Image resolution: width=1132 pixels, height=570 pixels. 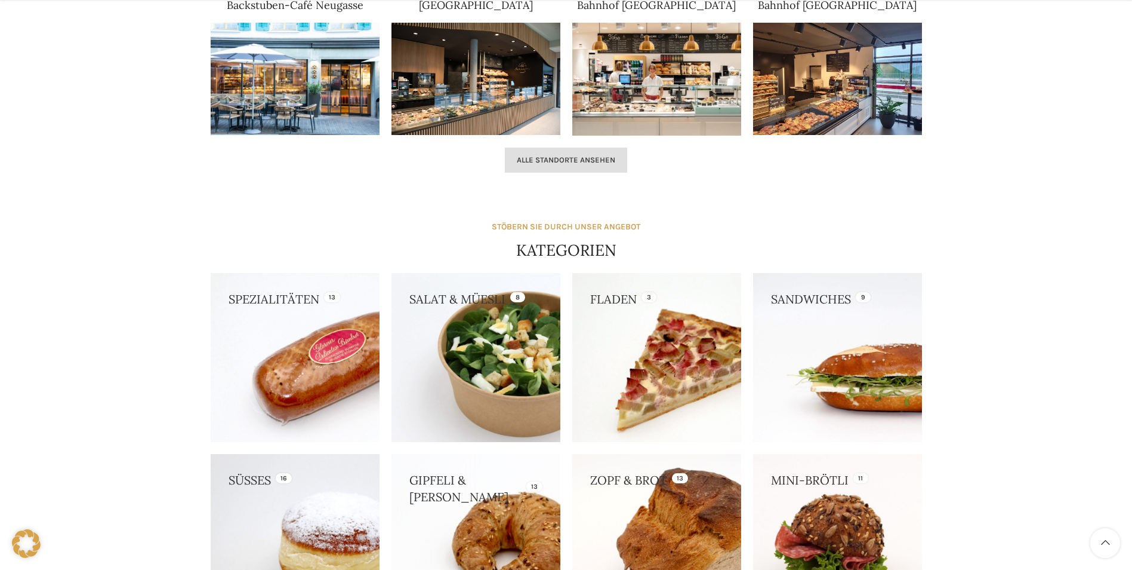 I want to click on a: Scroll to top button, so click(x=1106, y=543).